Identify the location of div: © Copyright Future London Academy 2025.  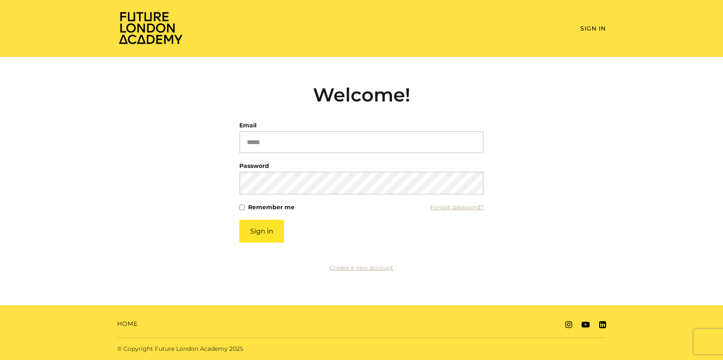
(236, 349).